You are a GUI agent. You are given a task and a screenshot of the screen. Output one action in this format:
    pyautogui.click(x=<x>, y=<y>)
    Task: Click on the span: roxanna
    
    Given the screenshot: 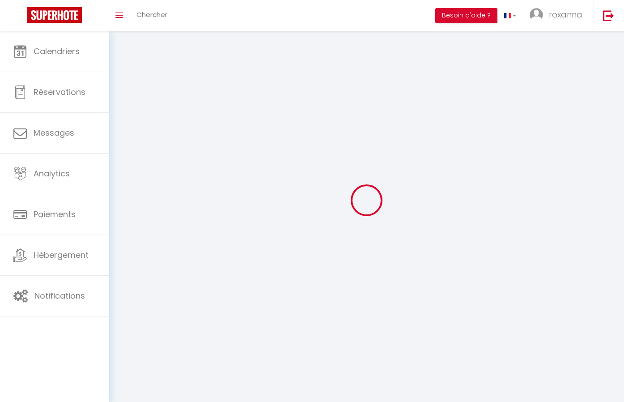 What is the action you would take?
    pyautogui.click(x=566, y=14)
    